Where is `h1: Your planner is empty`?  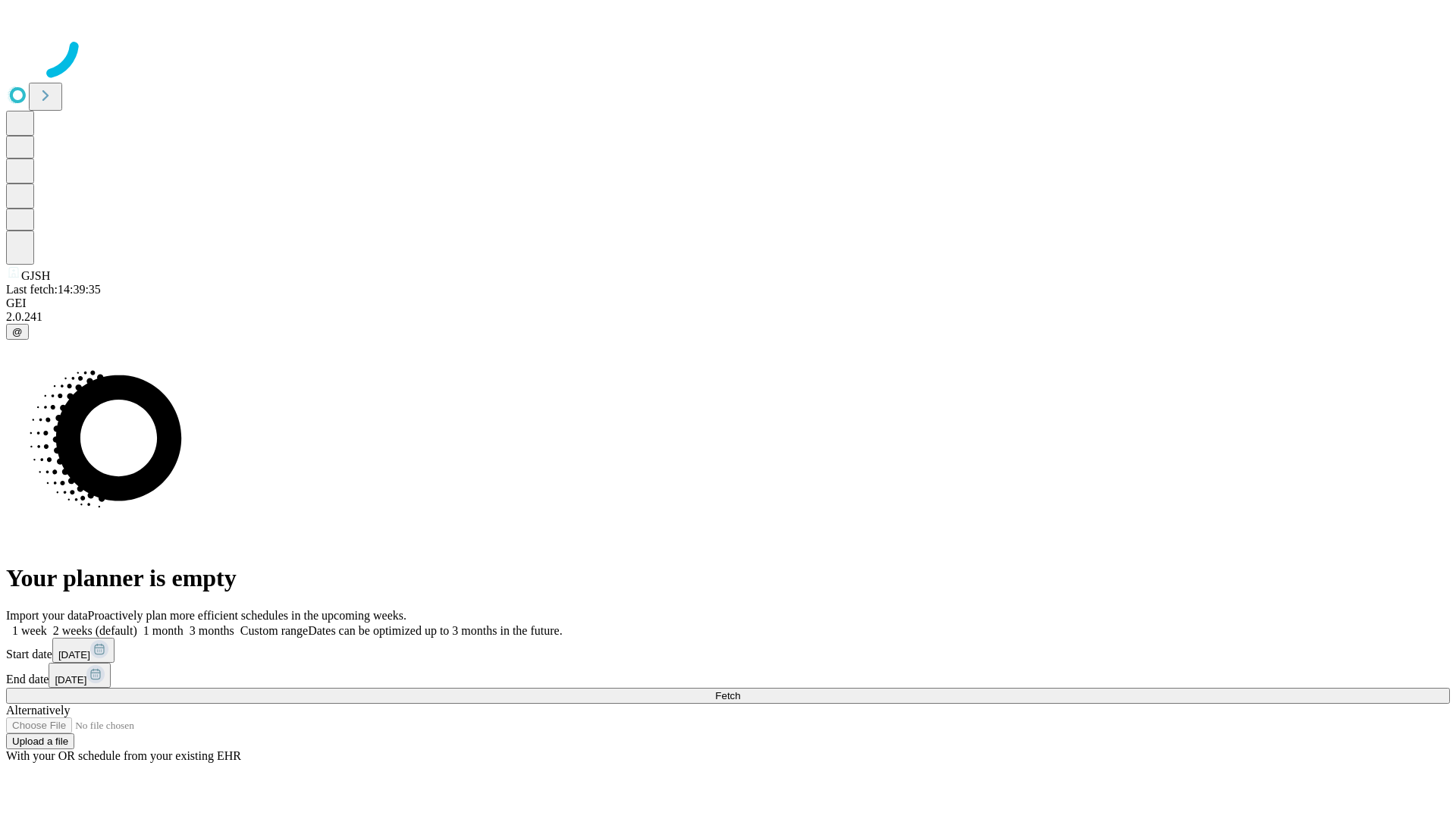 h1: Your planner is empty is located at coordinates (728, 577).